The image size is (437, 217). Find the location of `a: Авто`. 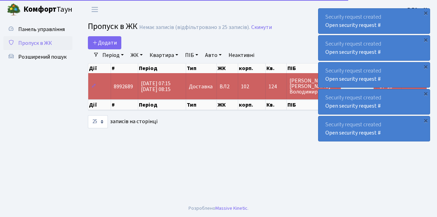

a: Авто is located at coordinates (213, 55).